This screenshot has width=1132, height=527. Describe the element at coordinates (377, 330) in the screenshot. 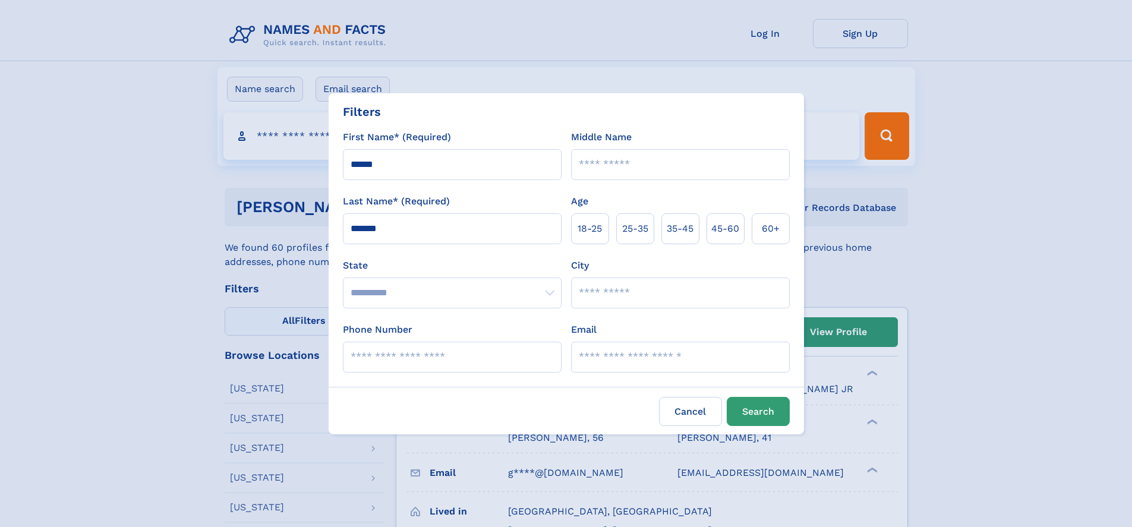

I see `label: Phone Number` at that location.